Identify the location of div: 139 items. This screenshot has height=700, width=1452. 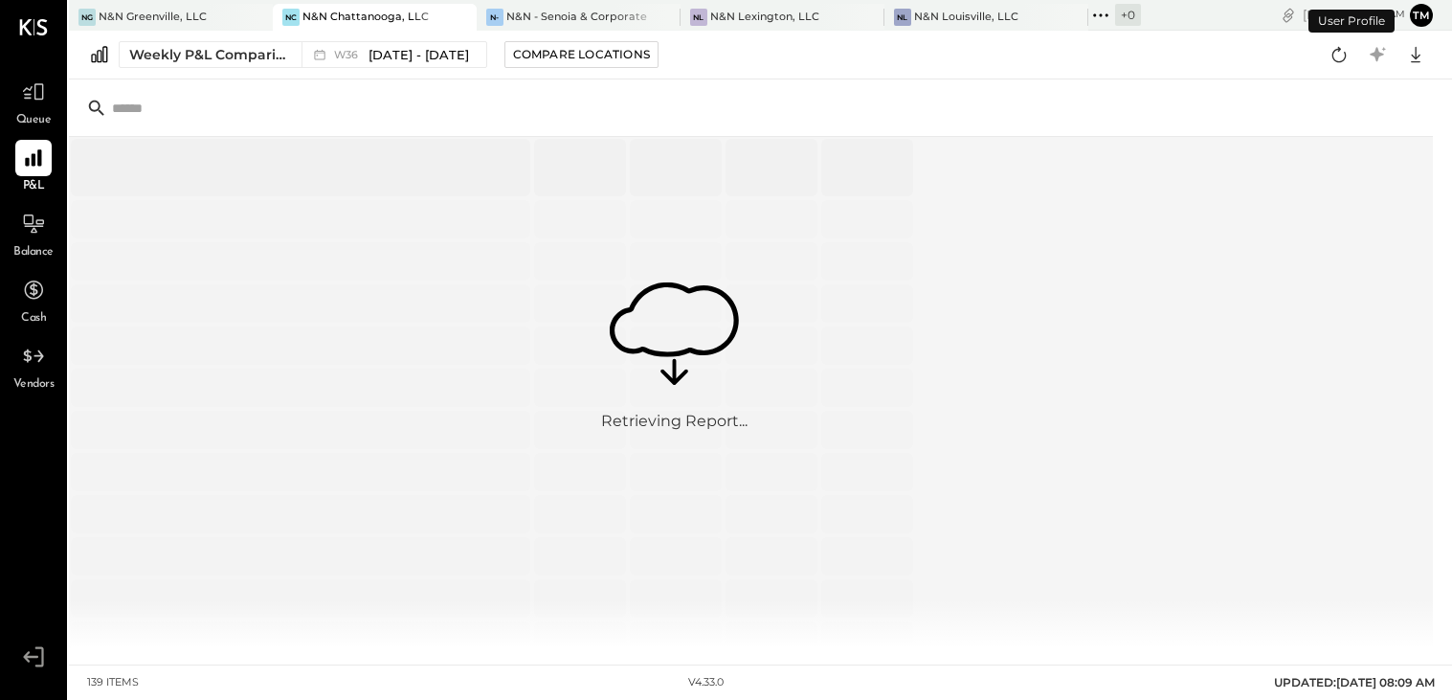
(113, 682).